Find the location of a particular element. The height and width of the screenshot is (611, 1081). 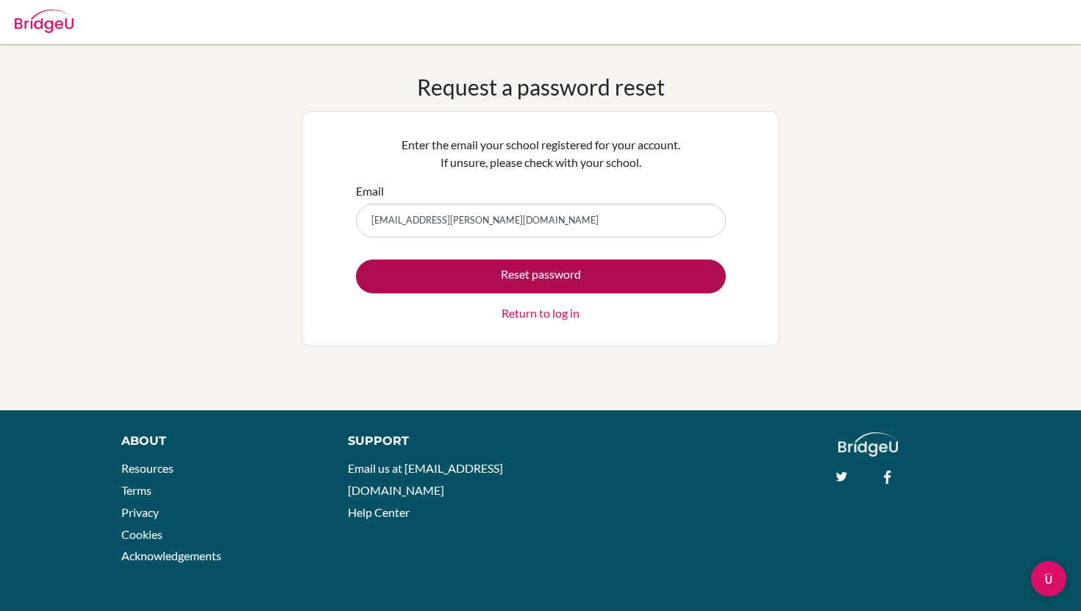

a: Acknowledgements is located at coordinates (171, 555).